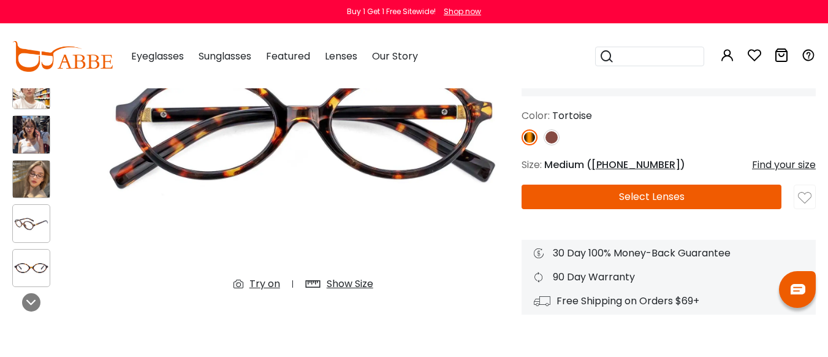 Image resolution: width=828 pixels, height=357 pixels. I want to click on span: Eyeglasses, so click(157, 56).